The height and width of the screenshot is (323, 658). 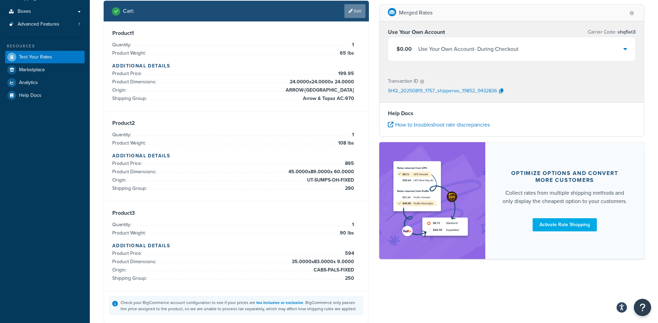 I want to click on a: Activate Rate Shopping, so click(x=565, y=224).